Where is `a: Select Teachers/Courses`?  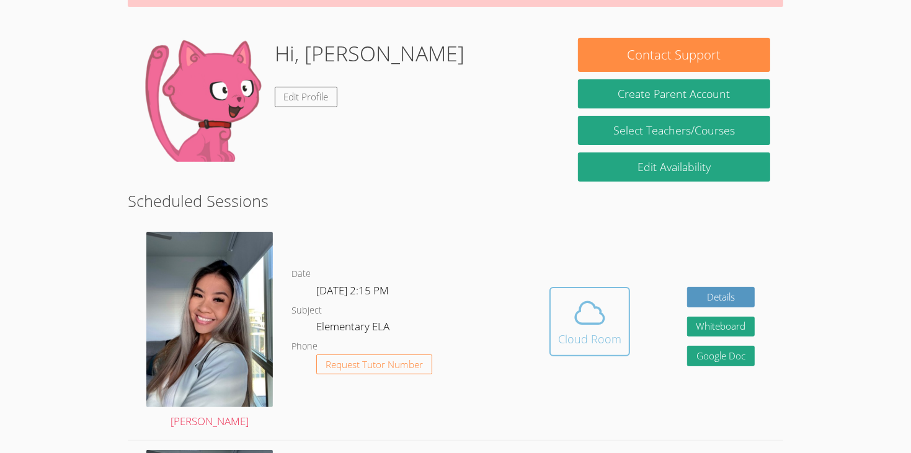 a: Select Teachers/Courses is located at coordinates (674, 130).